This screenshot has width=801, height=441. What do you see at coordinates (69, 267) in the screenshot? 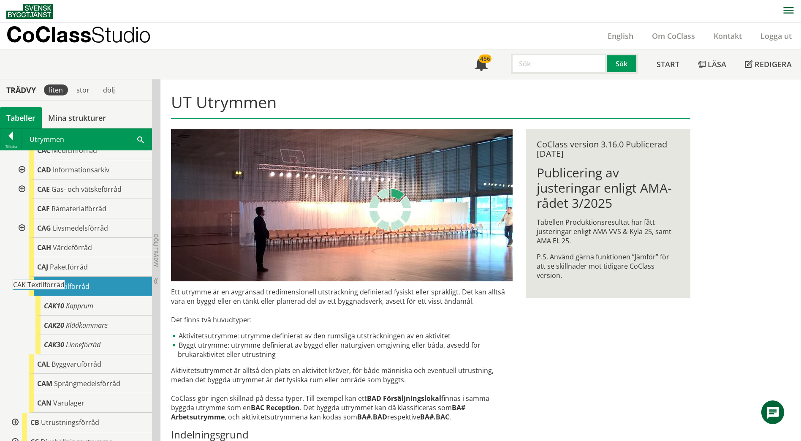
I see `span: Paketförråd` at bounding box center [69, 267].